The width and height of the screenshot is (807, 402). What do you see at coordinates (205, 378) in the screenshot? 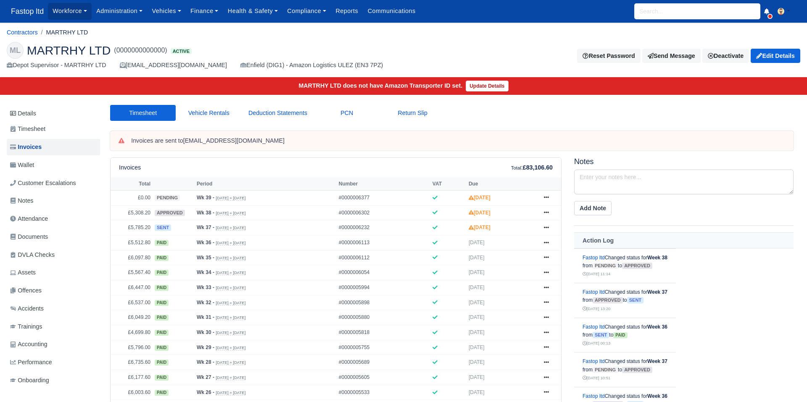
I see `strong: Wk 27 -` at bounding box center [205, 378].